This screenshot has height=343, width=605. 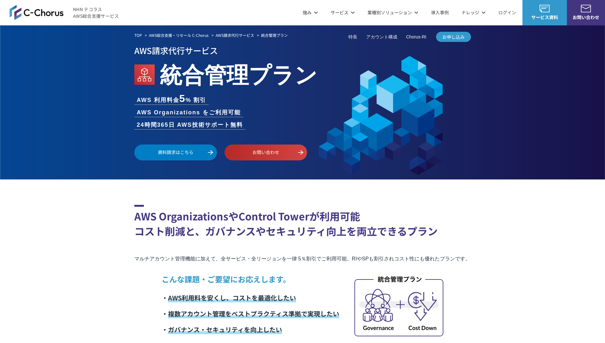 I want to click on a: AWS総合支援サービス C-ChorusNHN テコラスAWS総合支援サービス, so click(x=64, y=12).